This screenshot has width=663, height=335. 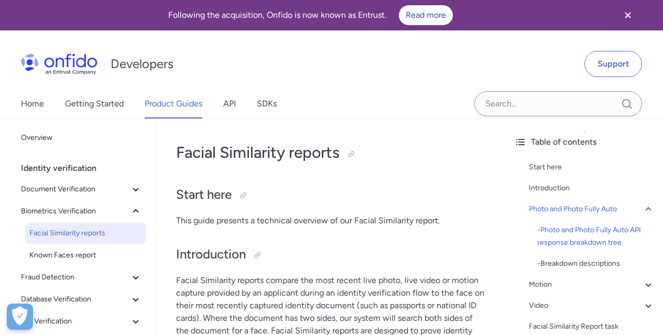 I want to click on span: Overview, so click(x=81, y=138).